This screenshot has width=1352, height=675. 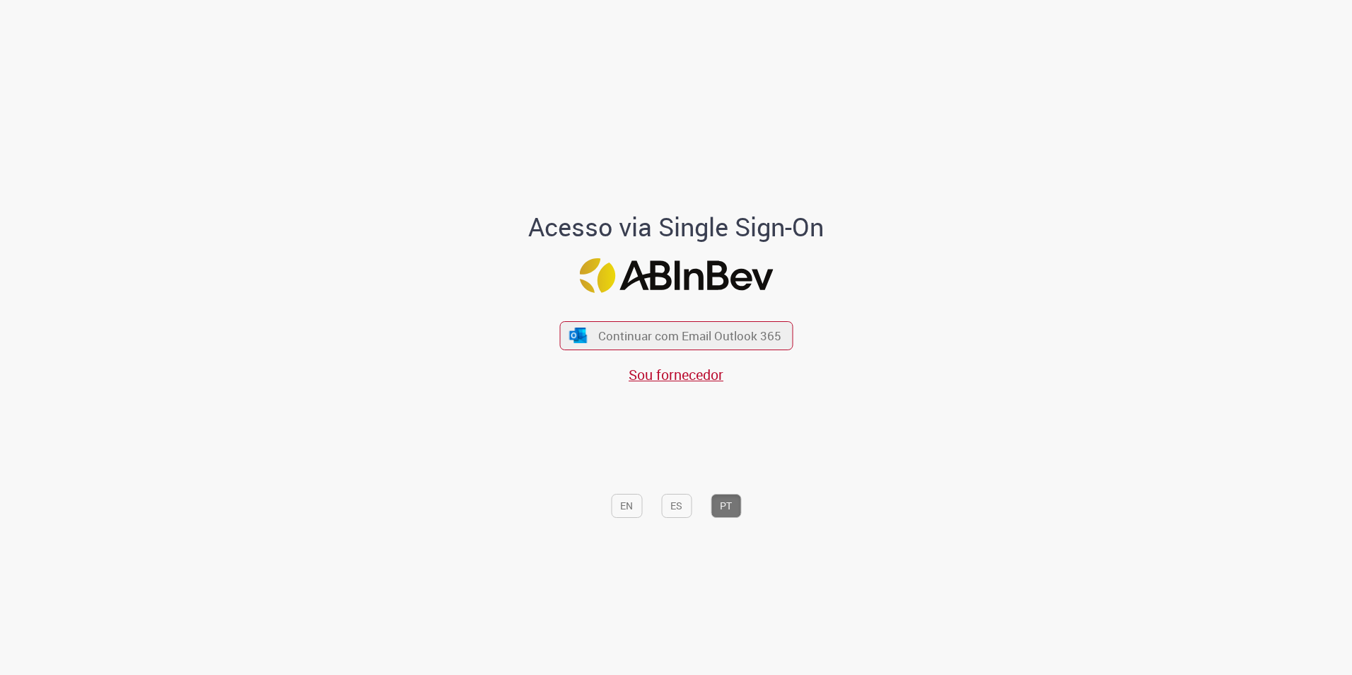 What do you see at coordinates (726, 506) in the screenshot?
I see `button: PT` at bounding box center [726, 506].